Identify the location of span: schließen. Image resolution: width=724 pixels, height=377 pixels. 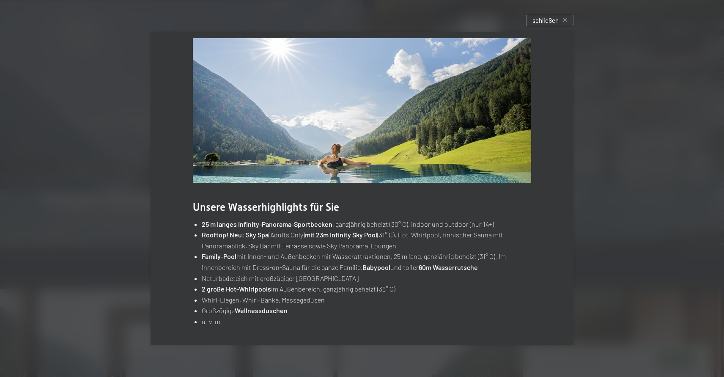
(546, 20).